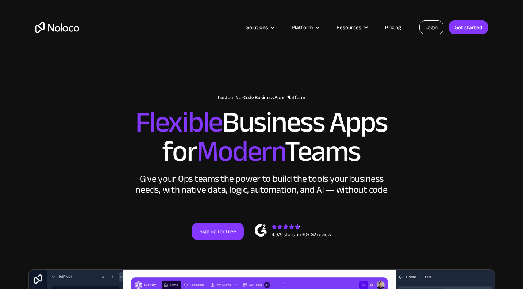  What do you see at coordinates (262, 185) in the screenshot?
I see `div: Give your Ops teams the power to build the tools your business needs, with native data, logic, au...` at bounding box center [262, 185].